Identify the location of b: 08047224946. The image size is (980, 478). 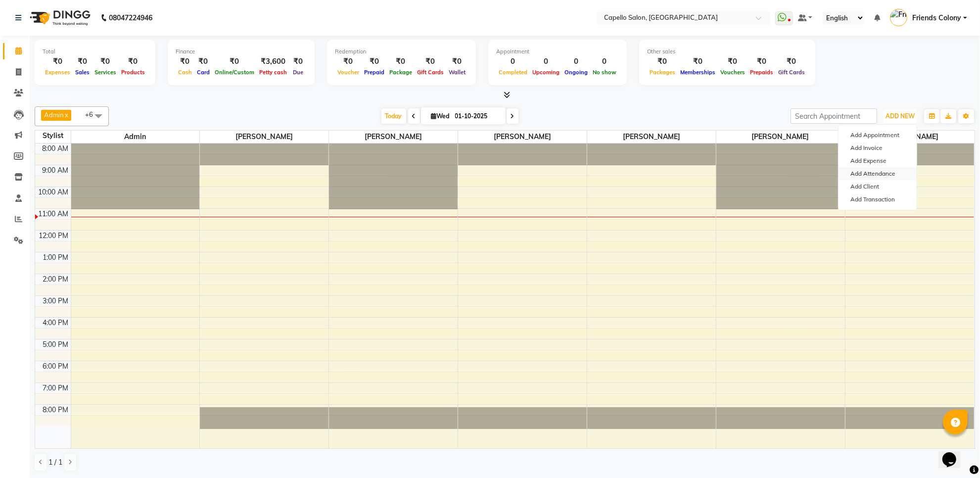
(131, 18).